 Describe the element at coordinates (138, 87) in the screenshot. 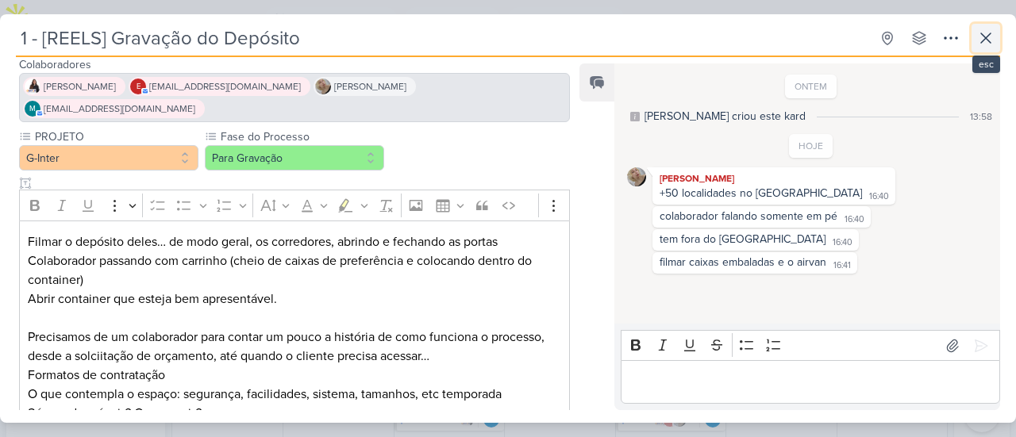

I see `p: e` at that location.